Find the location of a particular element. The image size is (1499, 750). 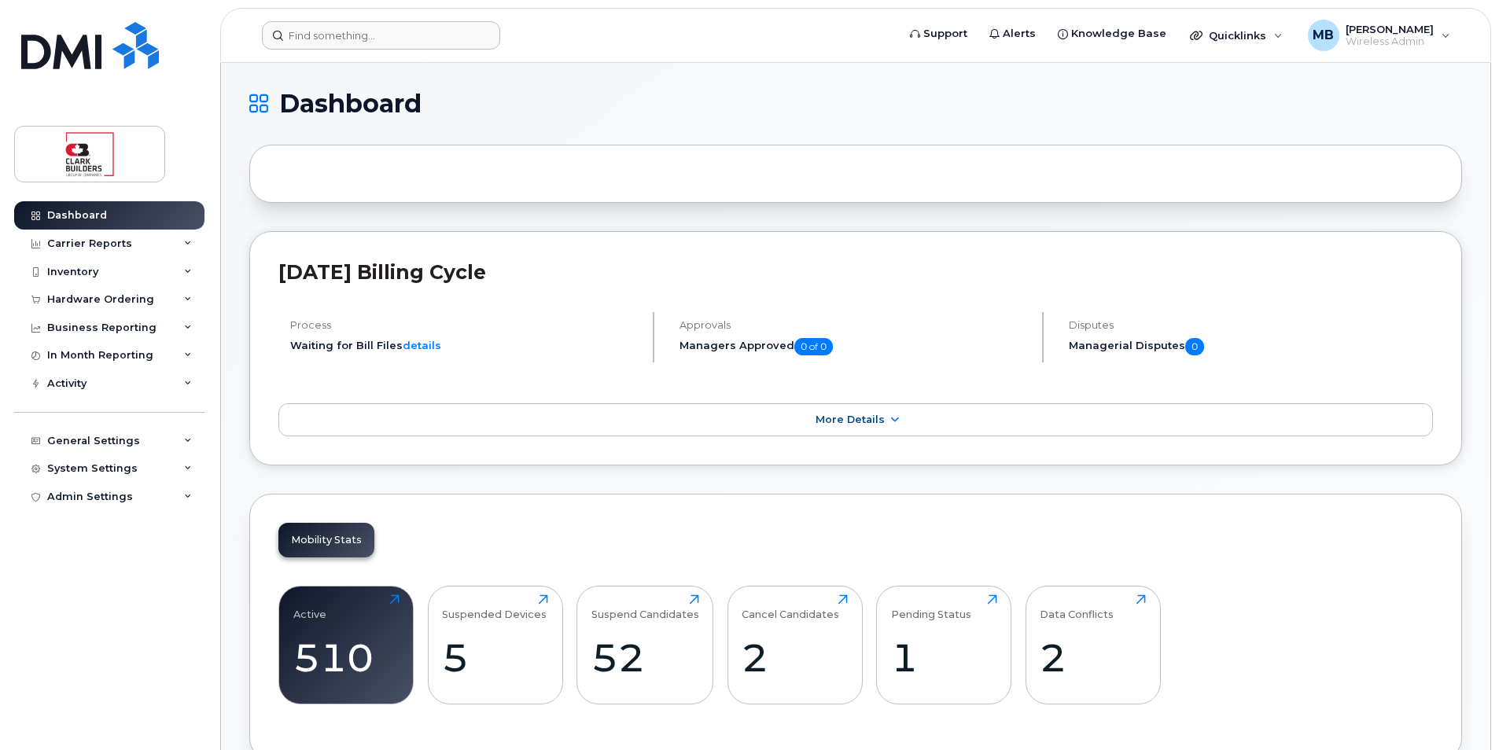

h4: Approvals is located at coordinates (854, 325).